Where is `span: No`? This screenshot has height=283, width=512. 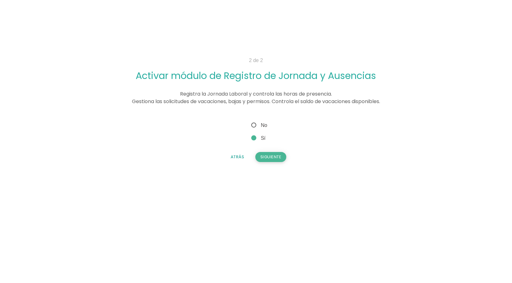
span: No is located at coordinates (259, 125).